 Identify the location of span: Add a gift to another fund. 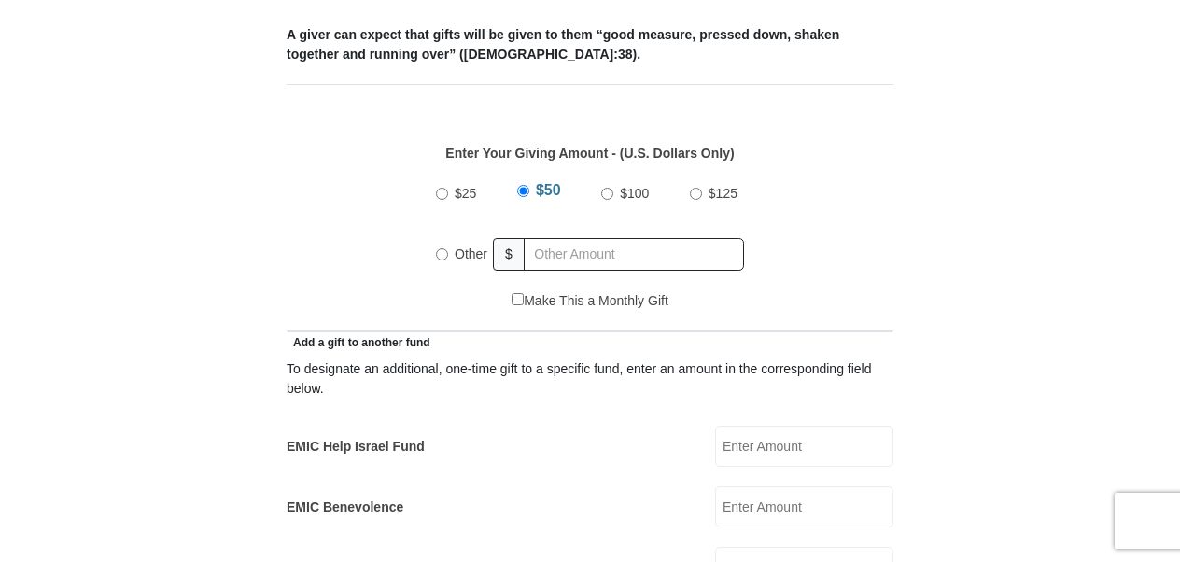
(359, 343).